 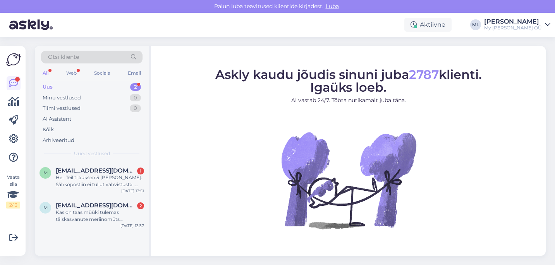 What do you see at coordinates (134, 73) in the screenshot?
I see `div: Email` at bounding box center [134, 73].